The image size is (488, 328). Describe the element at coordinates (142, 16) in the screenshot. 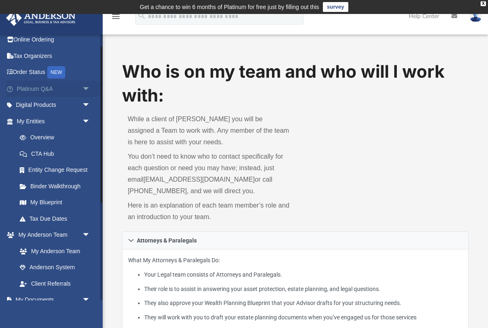

I see `i: search` at that location.